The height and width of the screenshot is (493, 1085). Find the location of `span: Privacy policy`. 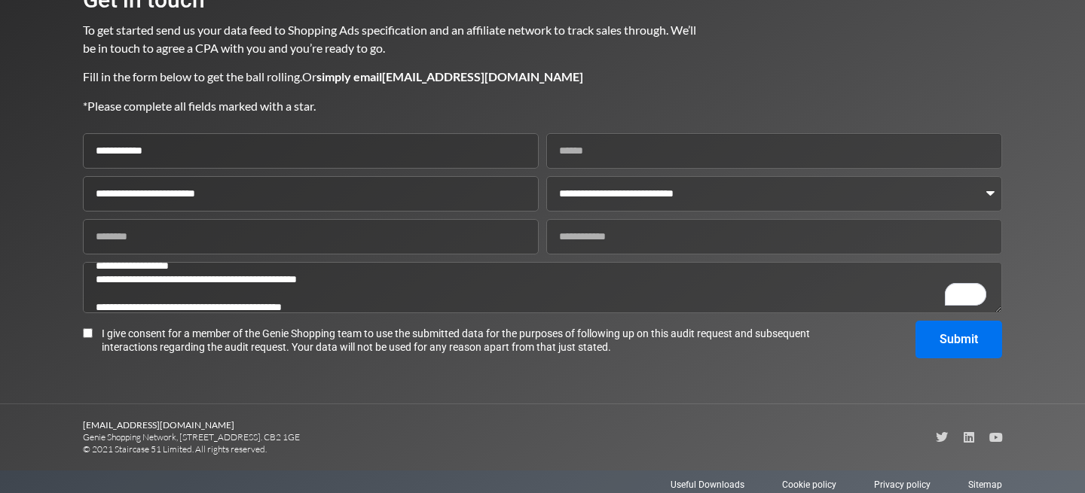

span: Privacy policy is located at coordinates (902, 485).